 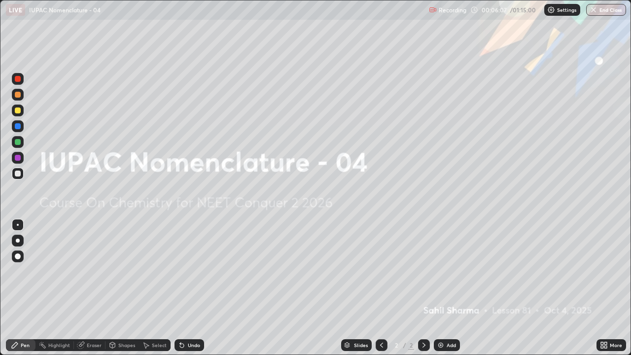 What do you see at coordinates (127, 345) in the screenshot?
I see `div: Shapes` at bounding box center [127, 345].